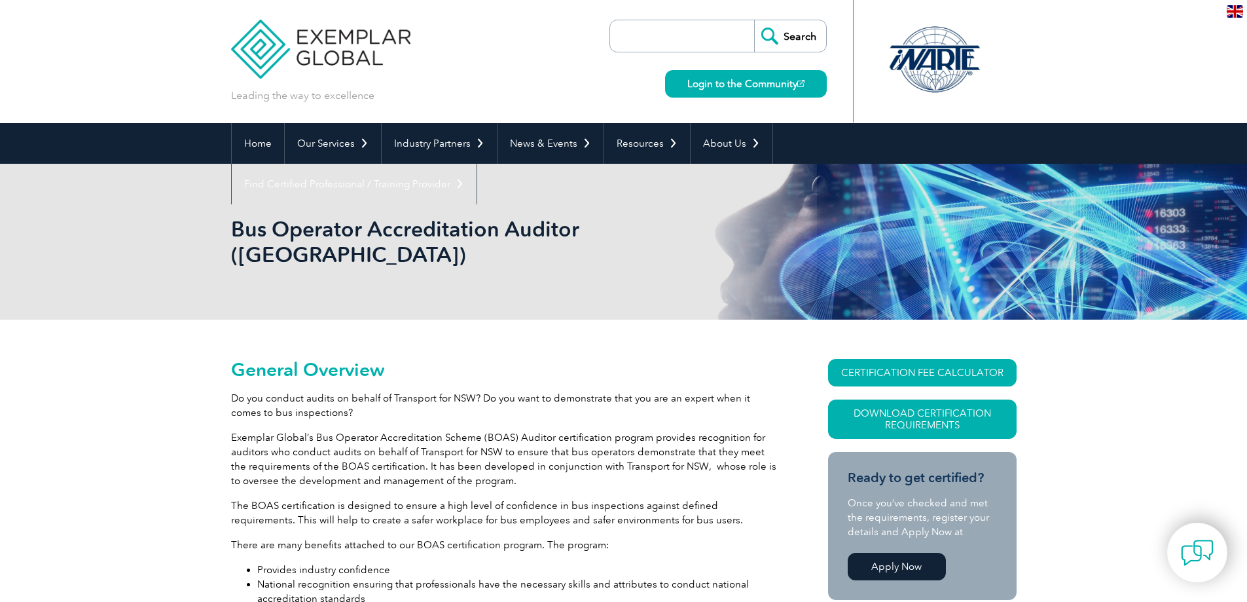  What do you see at coordinates (922, 517) in the screenshot?
I see `p: Once you’ve checked and met the requirements, register your details and Apply Now at` at bounding box center [922, 517].